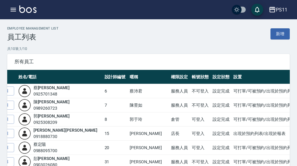 The height and width of the screenshot is (166, 297). What do you see at coordinates (116, 91) in the screenshot?
I see `td: 6` at bounding box center [116, 91].